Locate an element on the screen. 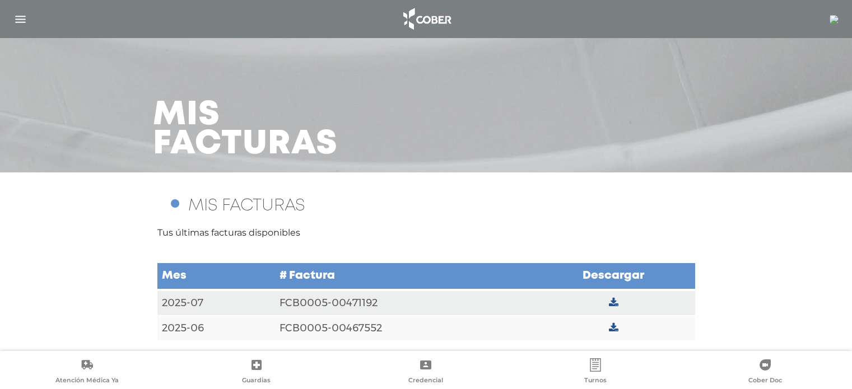 The width and height of the screenshot is (852, 389). span: Cober Doc is located at coordinates (765, 381).